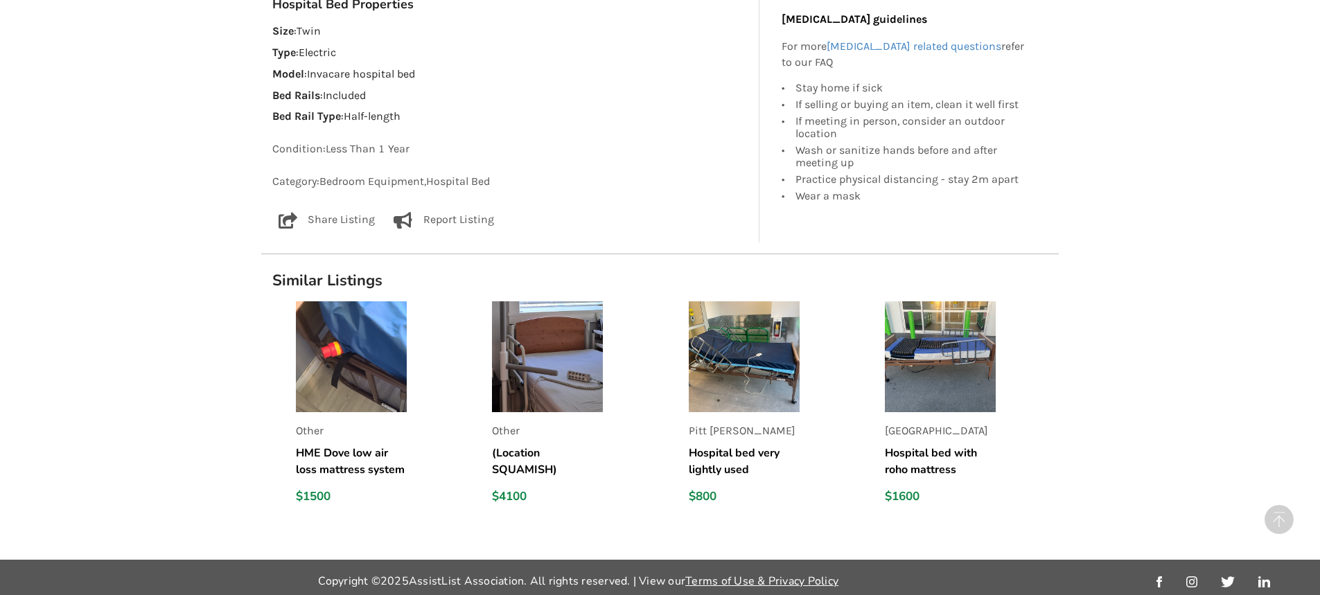 This screenshot has width=1320, height=595. What do you see at coordinates (510, 116) in the screenshot?
I see `p: : Half-length` at bounding box center [510, 116].